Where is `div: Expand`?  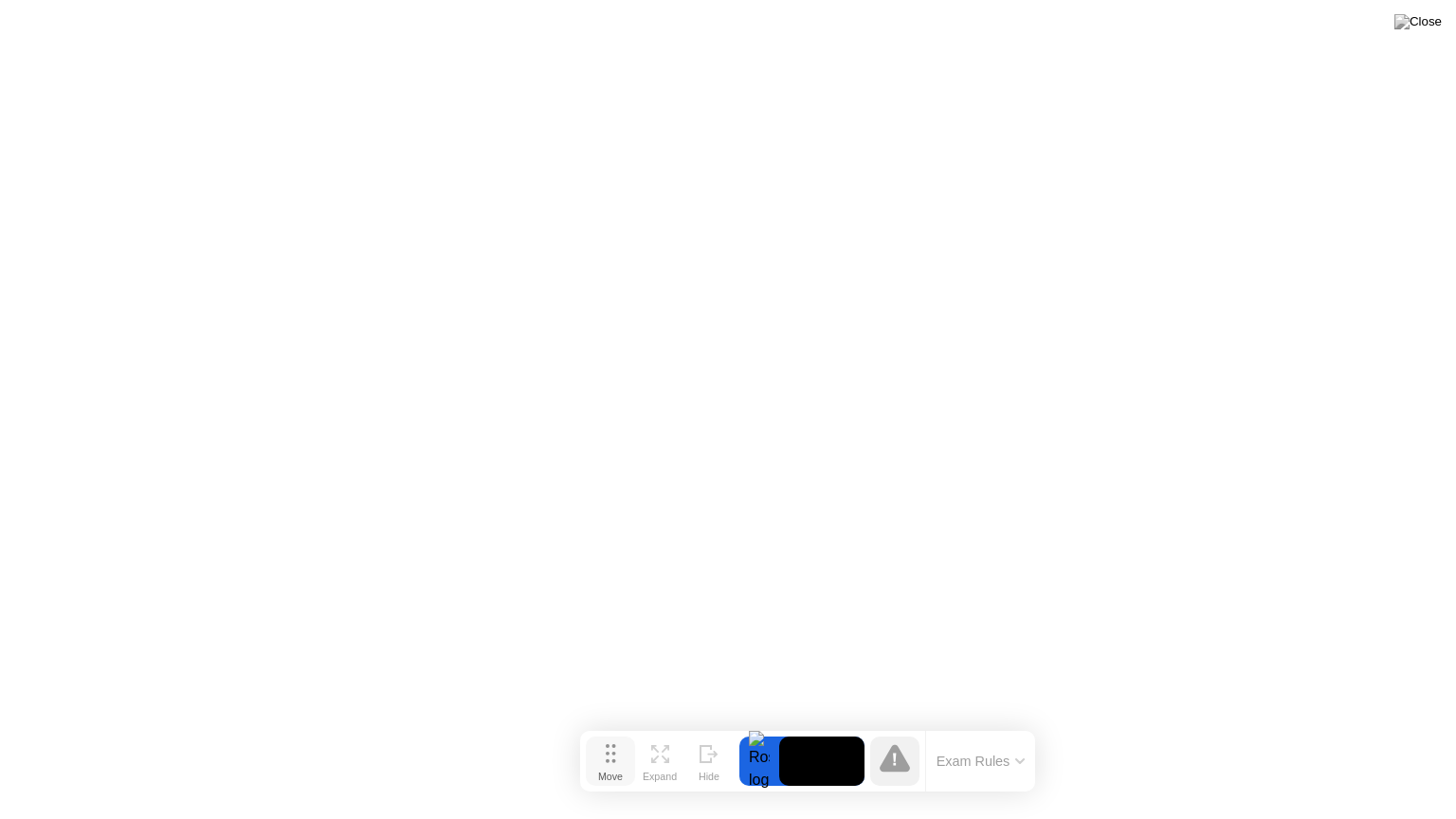
div: Expand is located at coordinates (659, 777).